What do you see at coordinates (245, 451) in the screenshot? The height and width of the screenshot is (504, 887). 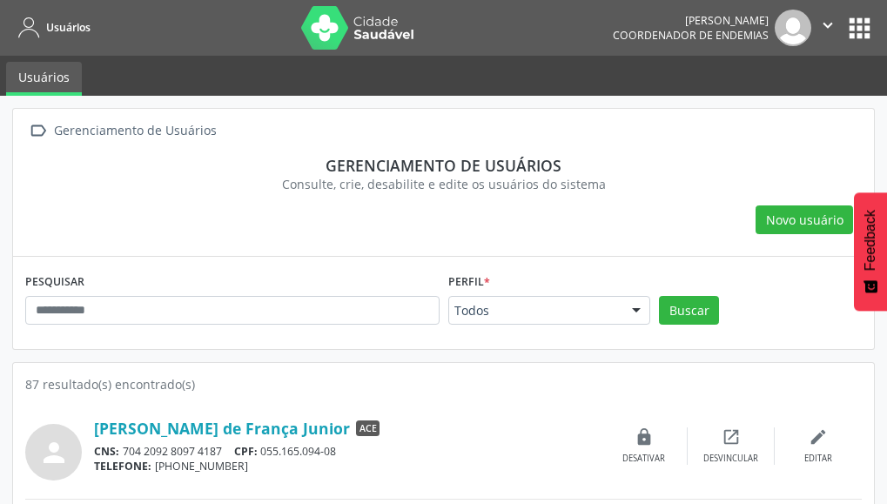 I see `span: CPF:` at bounding box center [245, 451].